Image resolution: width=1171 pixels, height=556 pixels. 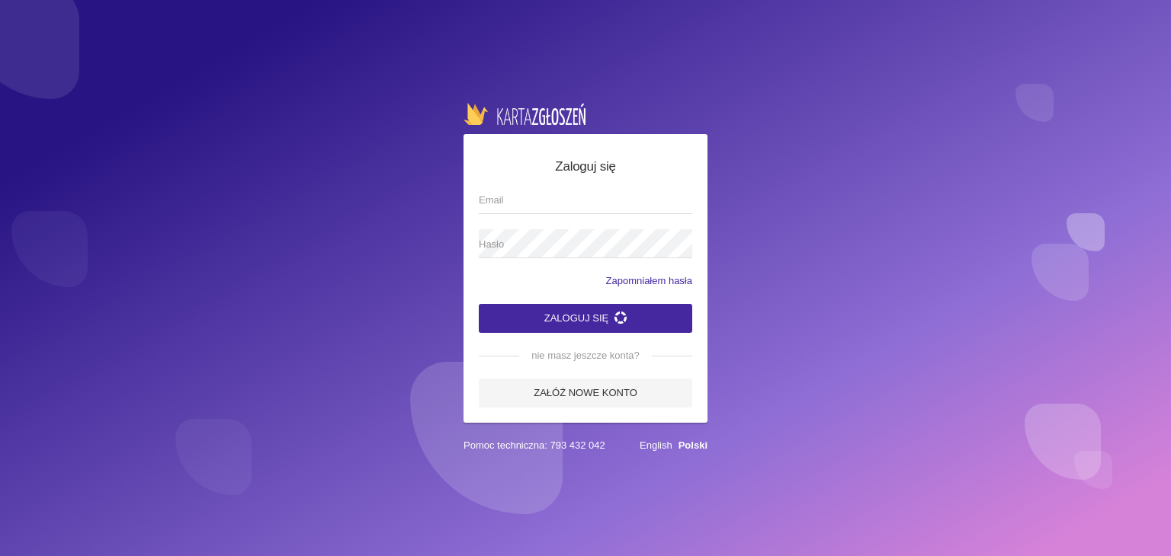 What do you see at coordinates (524, 114) in the screenshot?
I see `img: logo-karta.png` at bounding box center [524, 114].